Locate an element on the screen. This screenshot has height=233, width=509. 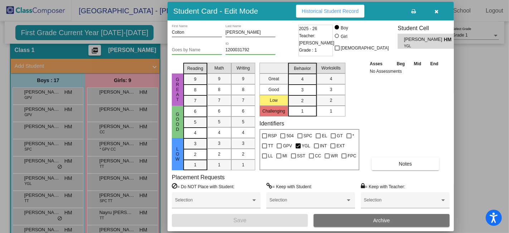
span: FPC is located at coordinates (352, 156).